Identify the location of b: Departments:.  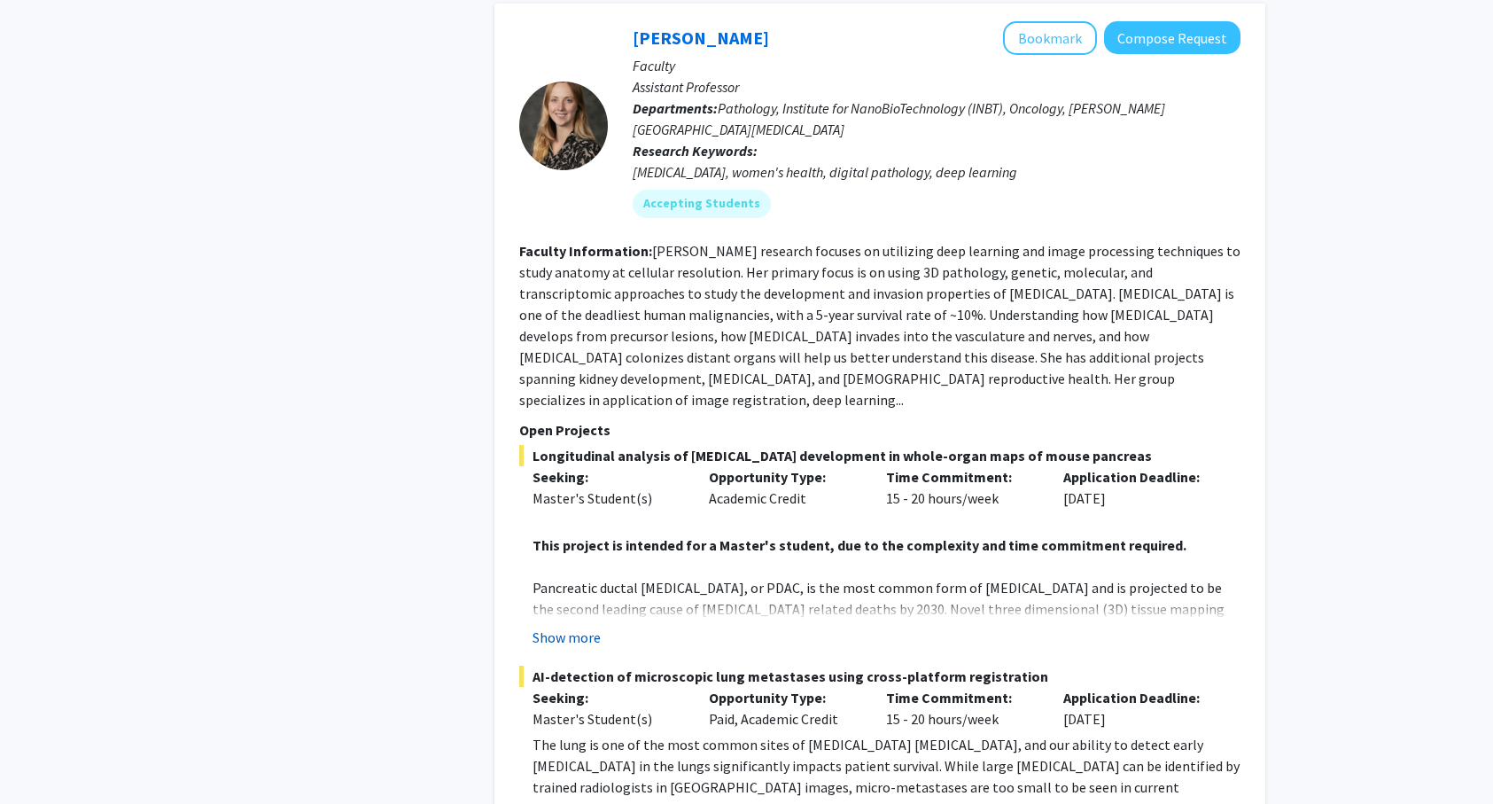
(675, 108).